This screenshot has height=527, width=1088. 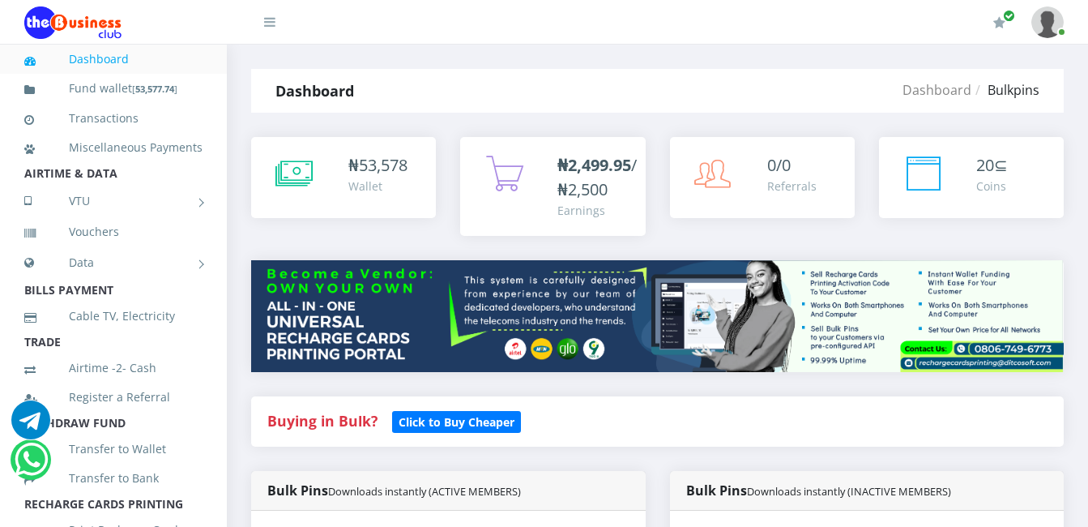 What do you see at coordinates (553, 186) in the screenshot?
I see `a: ₦2,499.95/₦2,500 Earnings` at bounding box center [553, 186].